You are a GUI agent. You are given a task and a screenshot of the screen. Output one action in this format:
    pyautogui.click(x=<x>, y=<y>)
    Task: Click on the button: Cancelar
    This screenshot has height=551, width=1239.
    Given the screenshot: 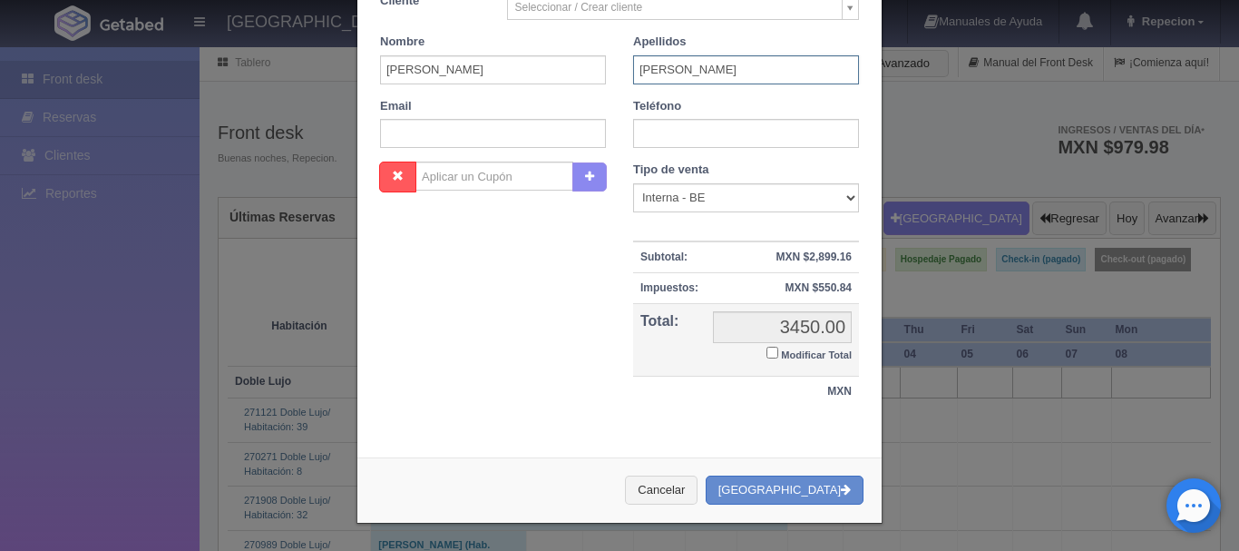 What is the action you would take?
    pyautogui.click(x=661, y=490)
    